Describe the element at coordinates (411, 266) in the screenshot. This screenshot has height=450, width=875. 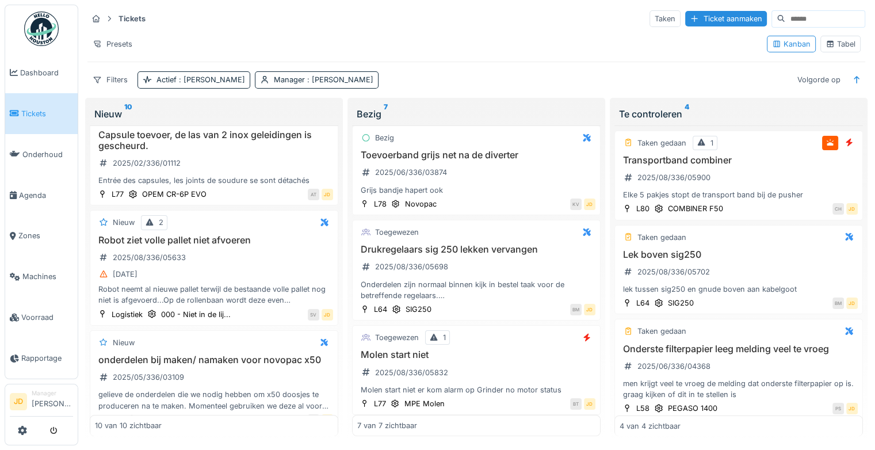
I see `div: 2025/08/336/05698` at that location.